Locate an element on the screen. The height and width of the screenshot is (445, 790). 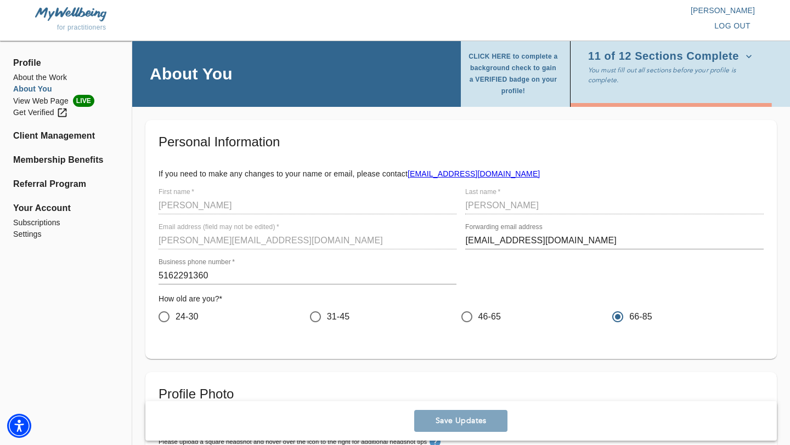
h5: Profile Photo is located at coordinates (461, 394).